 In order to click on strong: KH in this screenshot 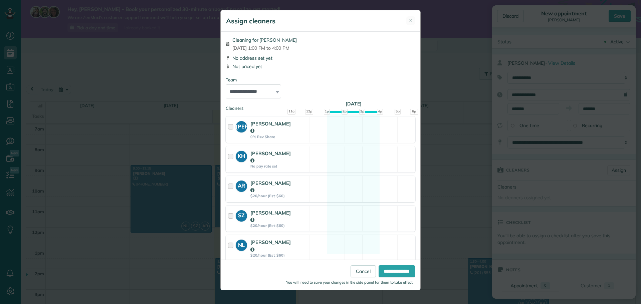, I will do `click(241, 156)`.